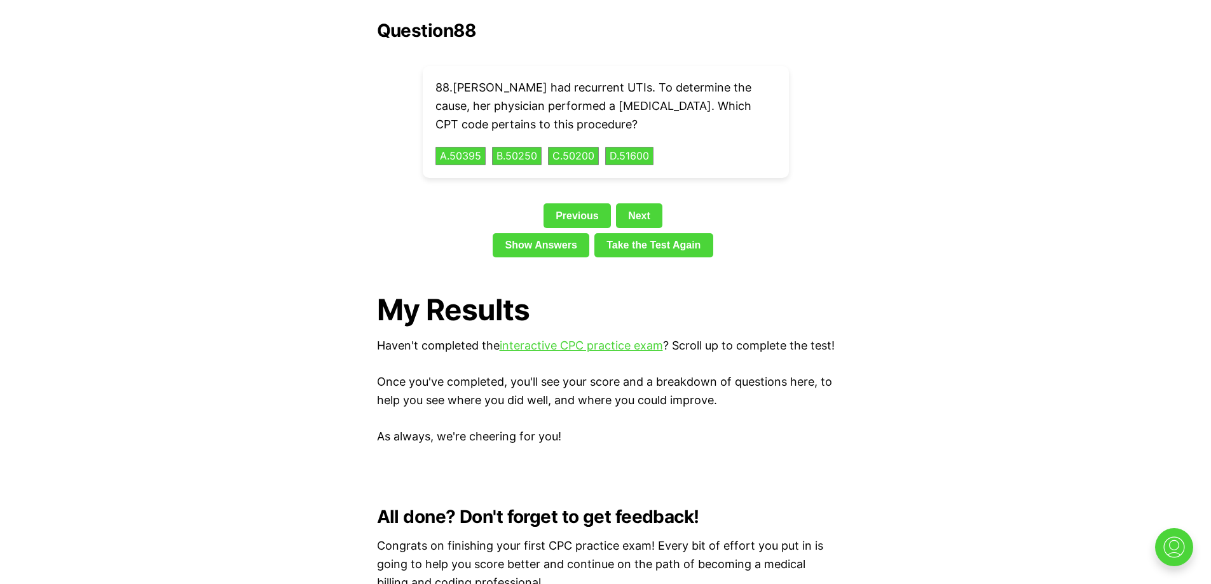 This screenshot has width=1211, height=584. I want to click on button: C.50200, so click(574, 156).